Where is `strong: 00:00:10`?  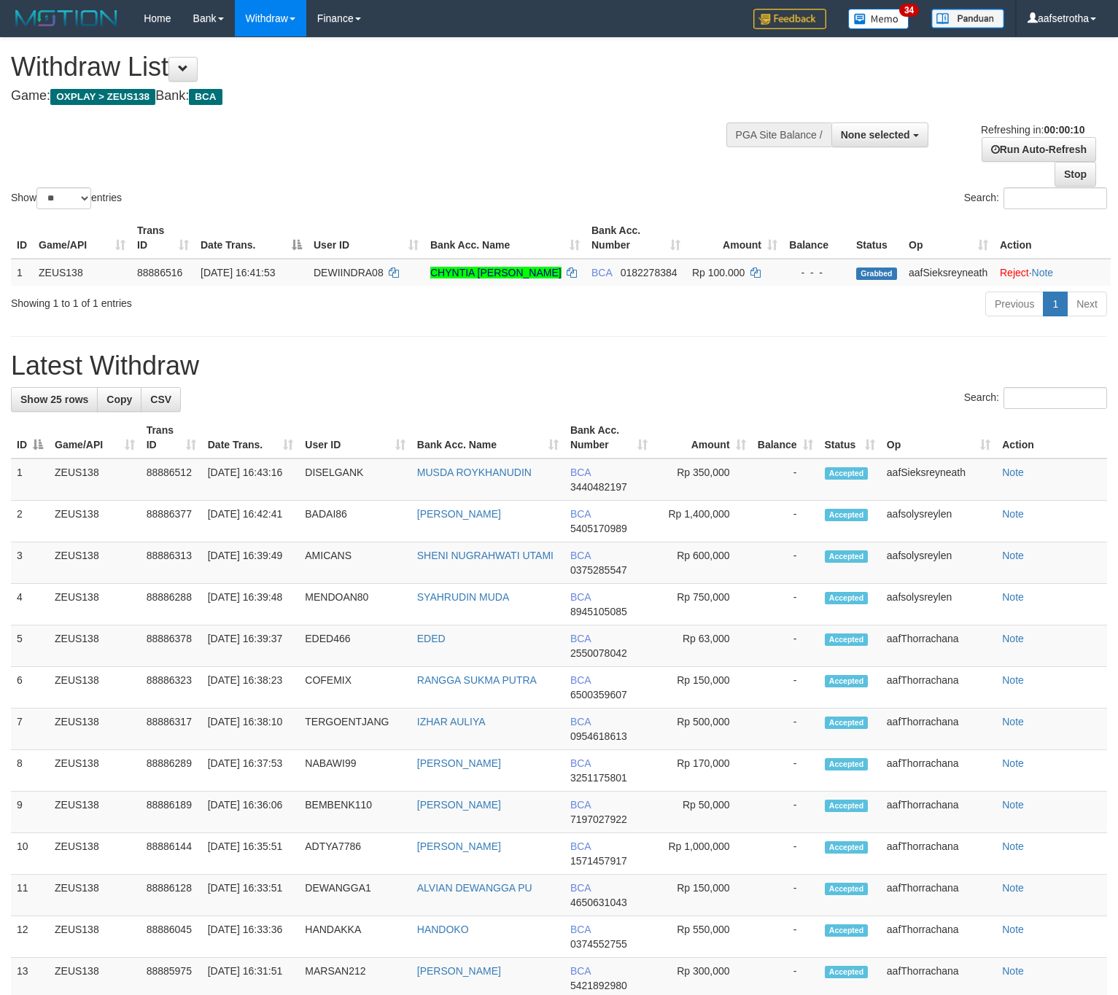 strong: 00:00:10 is located at coordinates (1064, 130).